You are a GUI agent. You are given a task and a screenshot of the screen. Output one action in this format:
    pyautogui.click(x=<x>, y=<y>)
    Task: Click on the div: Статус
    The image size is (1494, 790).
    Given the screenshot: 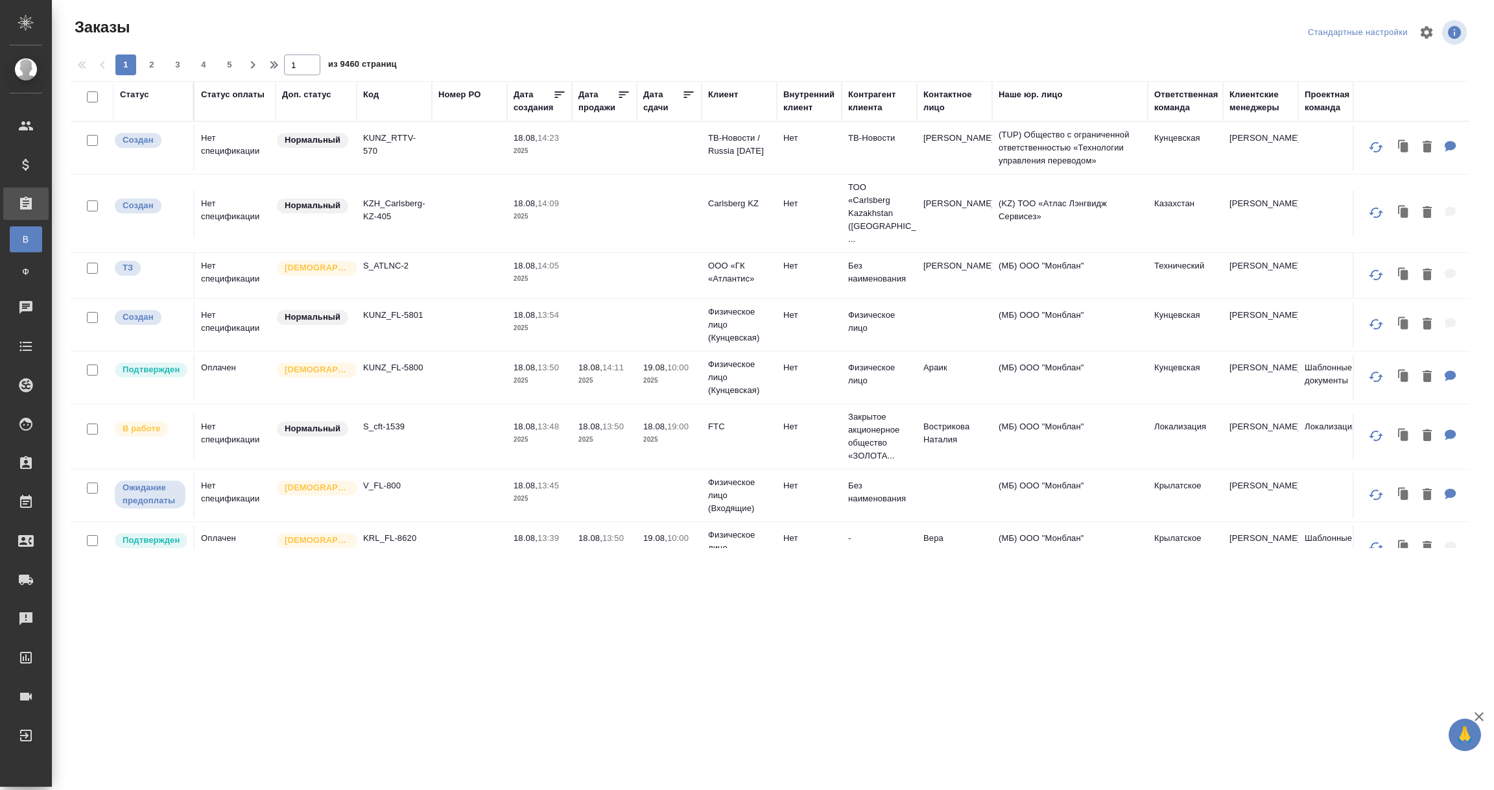 What is the action you would take?
    pyautogui.click(x=134, y=95)
    